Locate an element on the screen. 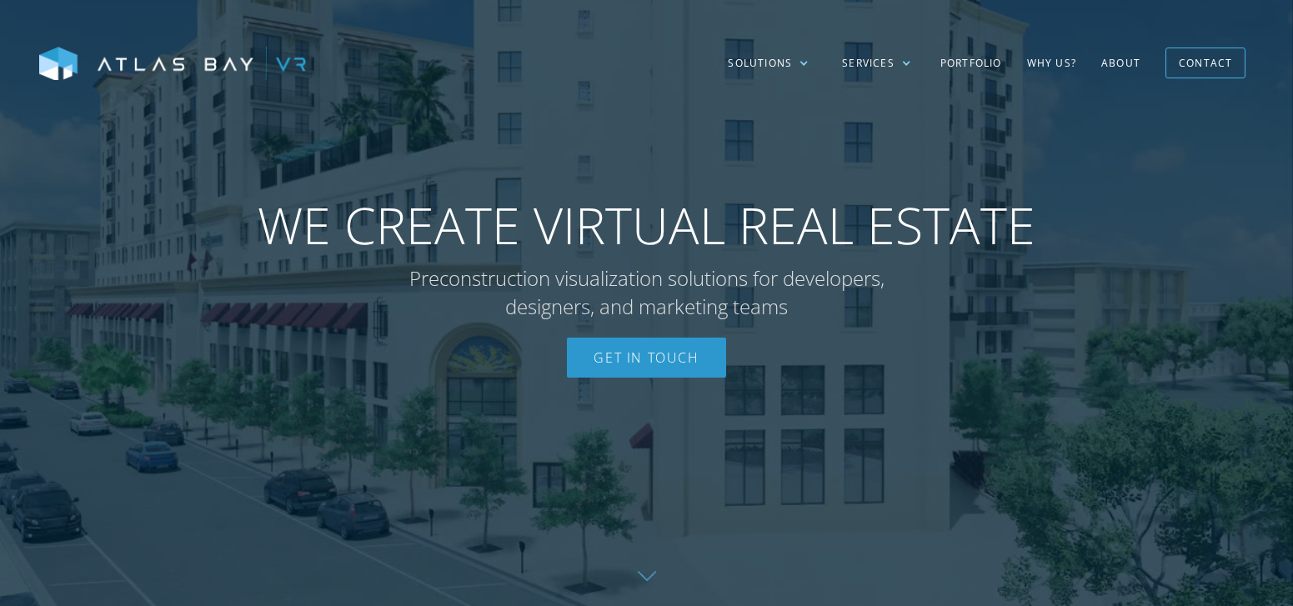 This screenshot has width=1293, height=606. a: Why US? is located at coordinates (1051, 63).